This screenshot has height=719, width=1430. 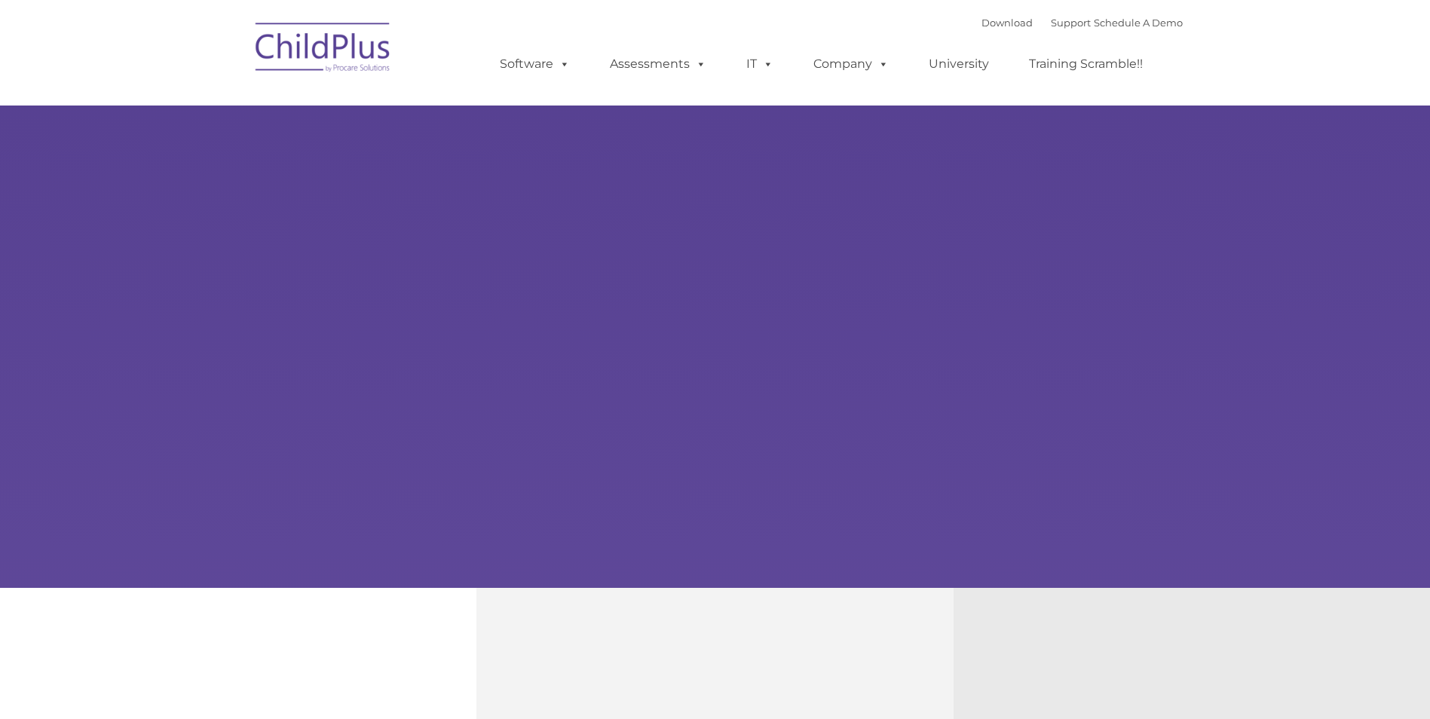 I want to click on a: Training Scramble!!, so click(x=1086, y=64).